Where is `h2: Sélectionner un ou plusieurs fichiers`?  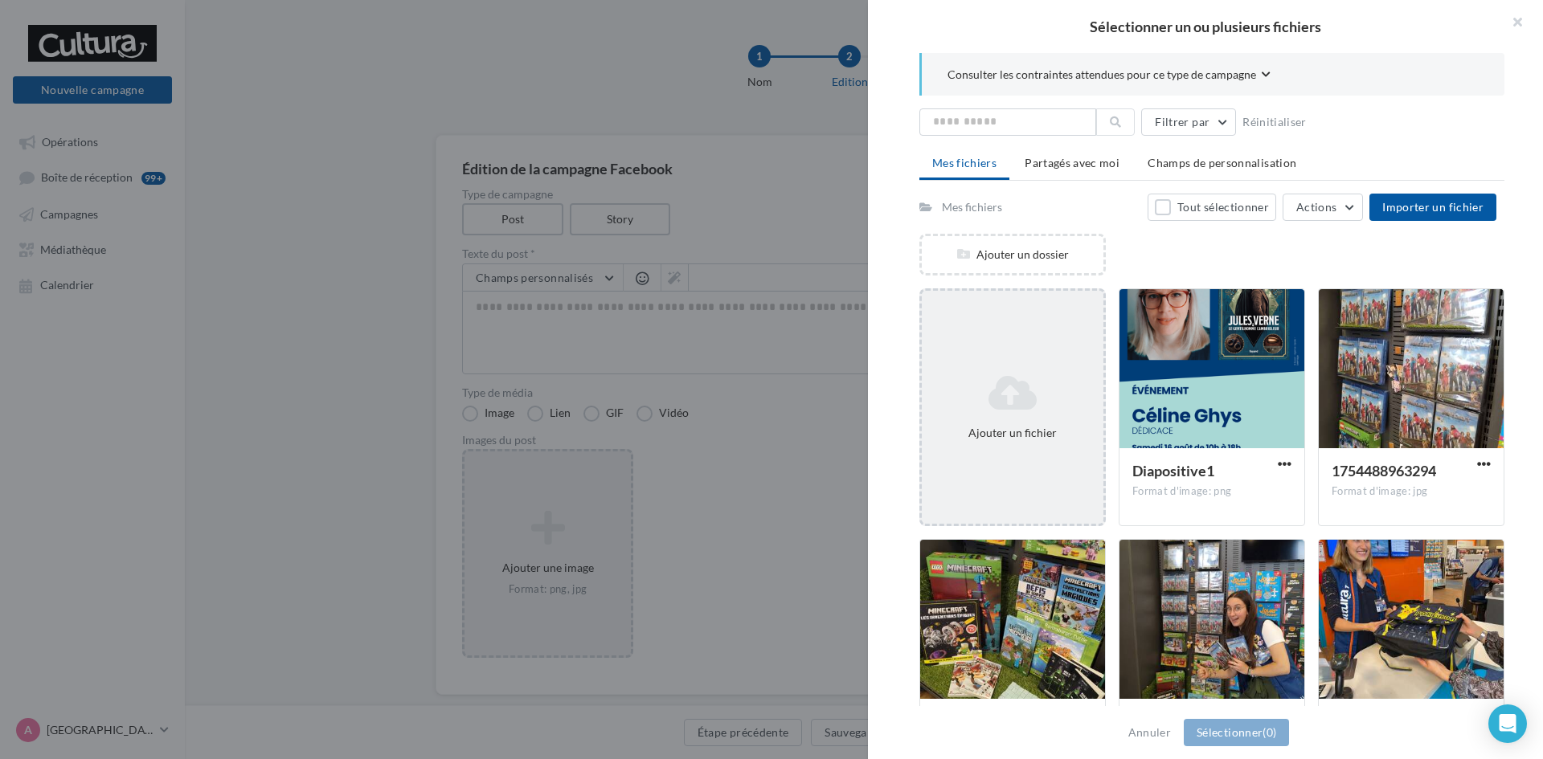 h2: Sélectionner un ou plusieurs fichiers is located at coordinates (1205, 27).